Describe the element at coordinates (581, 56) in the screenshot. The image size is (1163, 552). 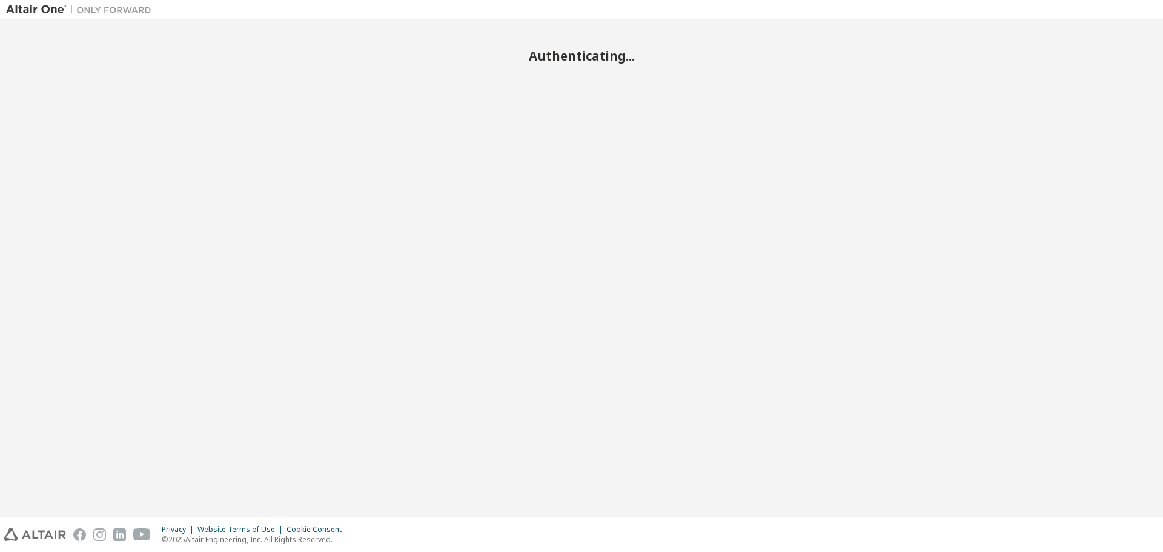
I see `h2: Authenticating...` at that location.